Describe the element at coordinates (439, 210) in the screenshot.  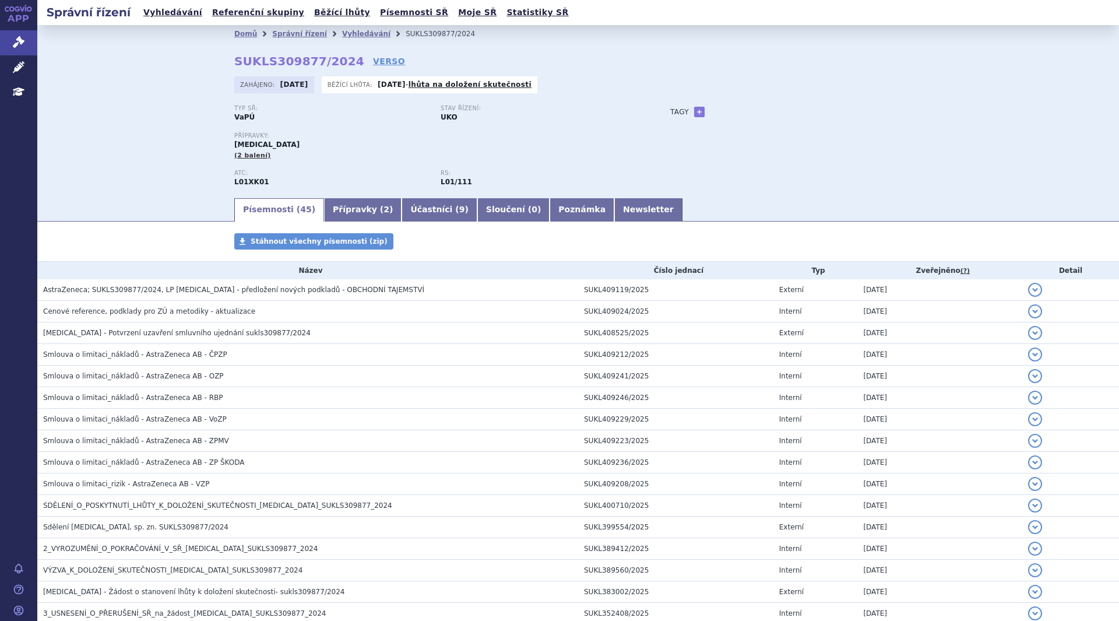
I see `a: Účastníci (9)` at that location.